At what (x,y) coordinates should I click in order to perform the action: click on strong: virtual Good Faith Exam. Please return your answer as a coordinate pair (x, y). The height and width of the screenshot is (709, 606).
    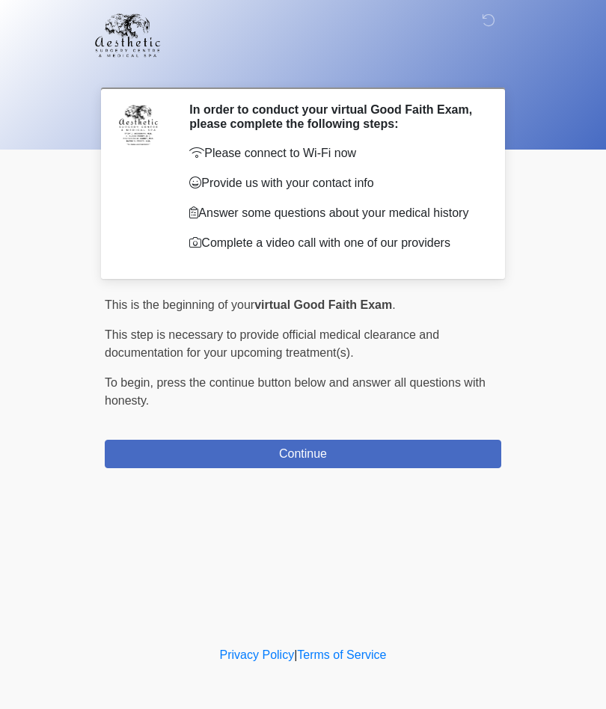
    Looking at the image, I should click on (323, 304).